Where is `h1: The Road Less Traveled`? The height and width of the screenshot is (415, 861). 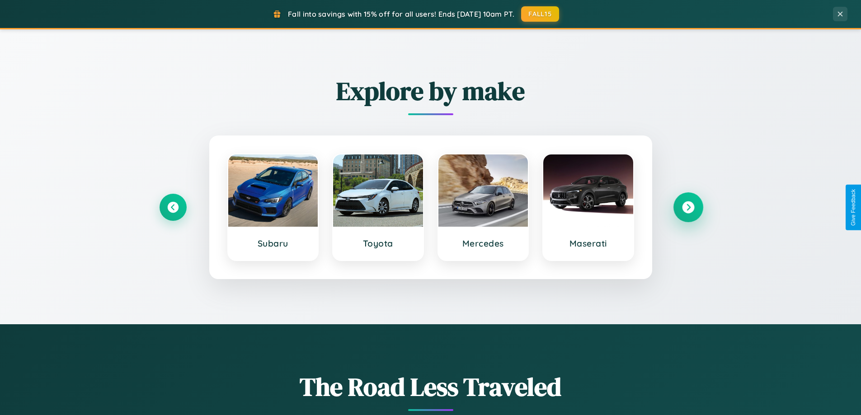
h1: The Road Less Traveled is located at coordinates (431, 387).